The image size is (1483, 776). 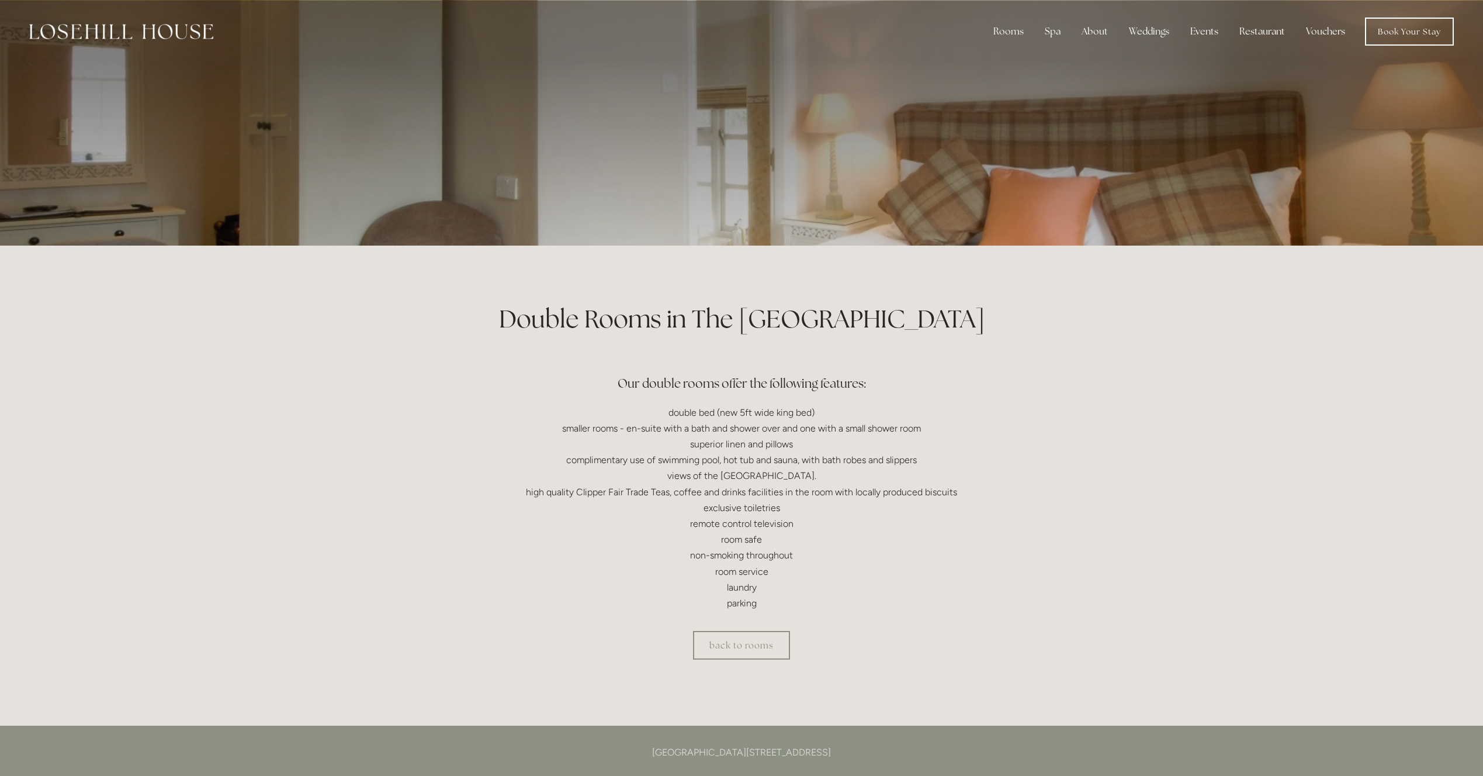 I want to click on div: Restaurant, so click(x=1262, y=32).